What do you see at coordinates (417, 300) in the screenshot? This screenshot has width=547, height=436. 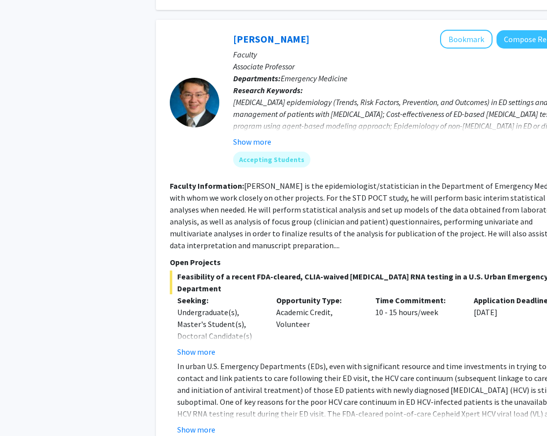 I see `p: Time Commitment:` at bounding box center [417, 300].